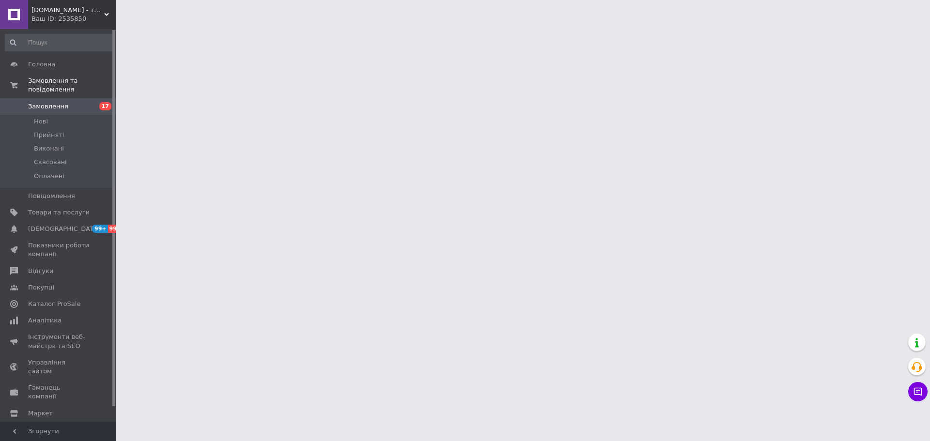 This screenshot has width=930, height=441. Describe the element at coordinates (42, 64) in the screenshot. I see `span: Головна` at that location.